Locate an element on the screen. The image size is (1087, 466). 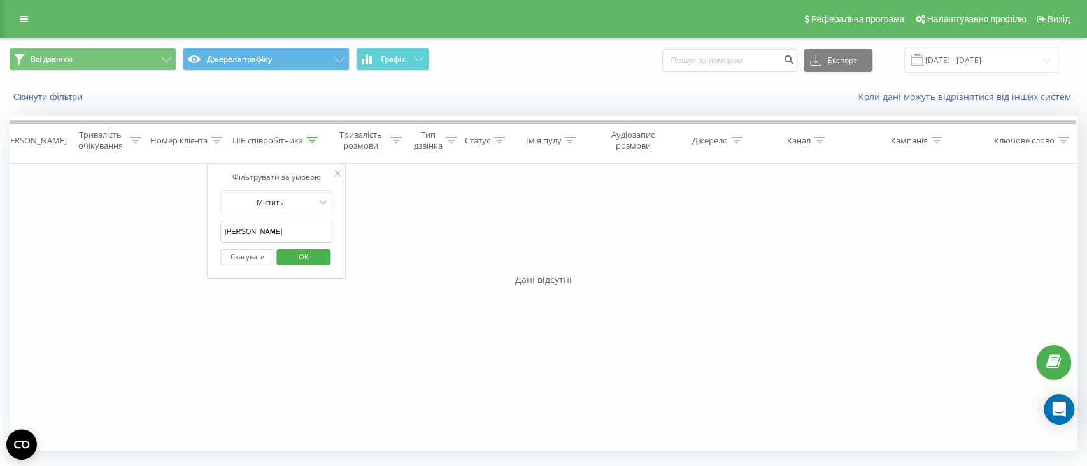
div: Ключове слово is located at coordinates (1024, 140).